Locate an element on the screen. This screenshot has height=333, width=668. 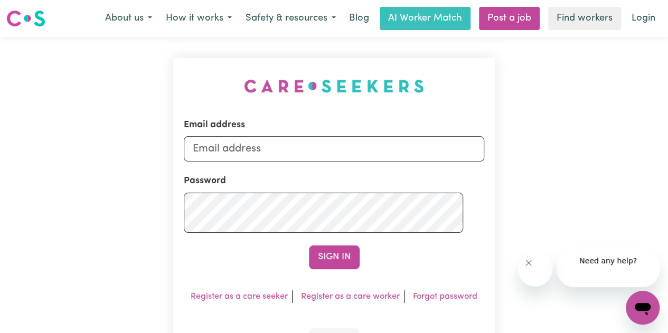
label: Password is located at coordinates (205, 181).